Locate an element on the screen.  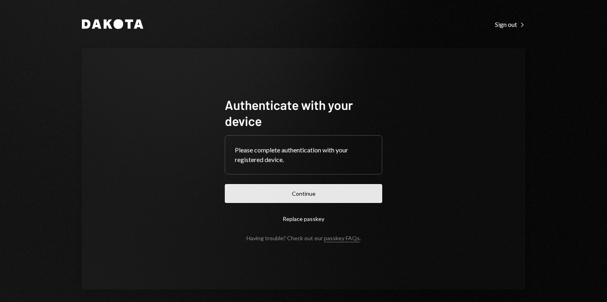
a: passkey FAQs is located at coordinates (342, 238).